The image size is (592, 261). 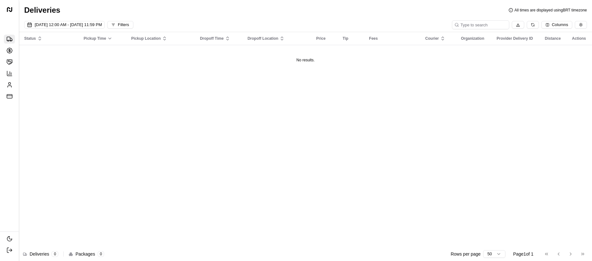 I want to click on span: Courier, so click(x=432, y=39).